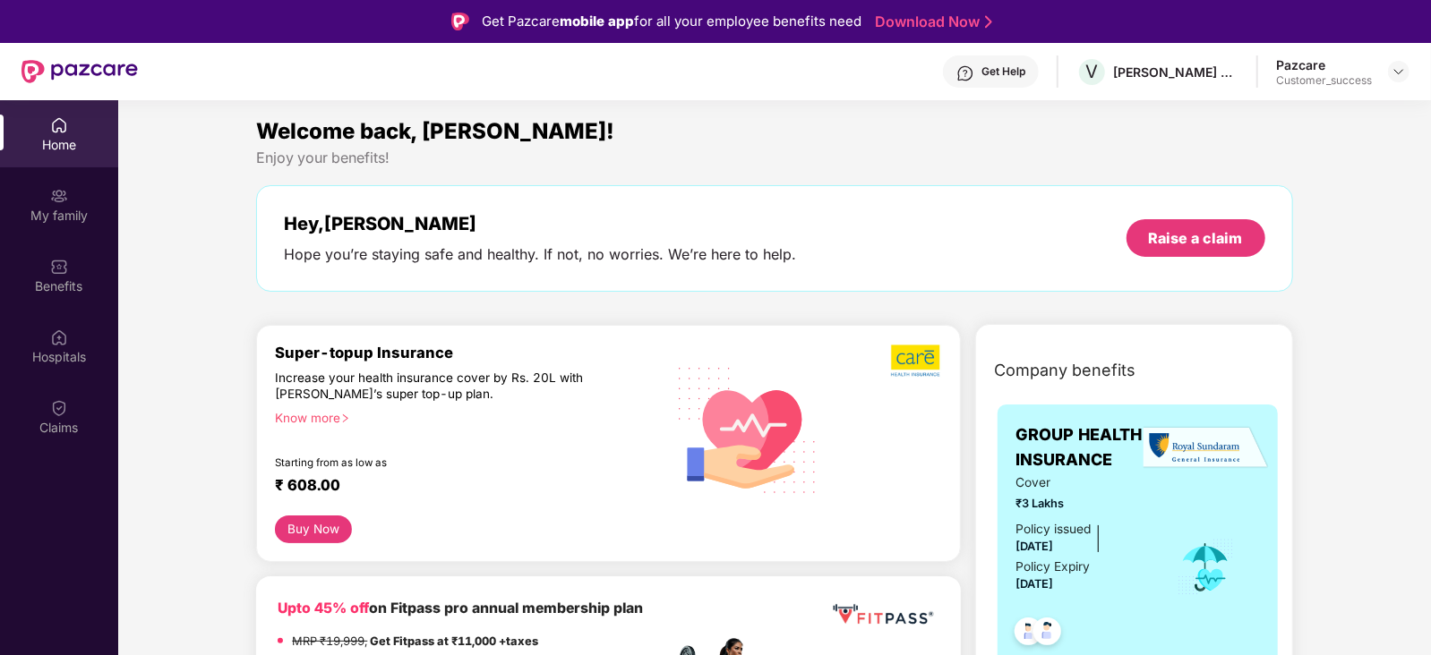 This screenshot has height=655, width=1431. Describe the element at coordinates (596, 21) in the screenshot. I see `strong: mobile app` at that location.